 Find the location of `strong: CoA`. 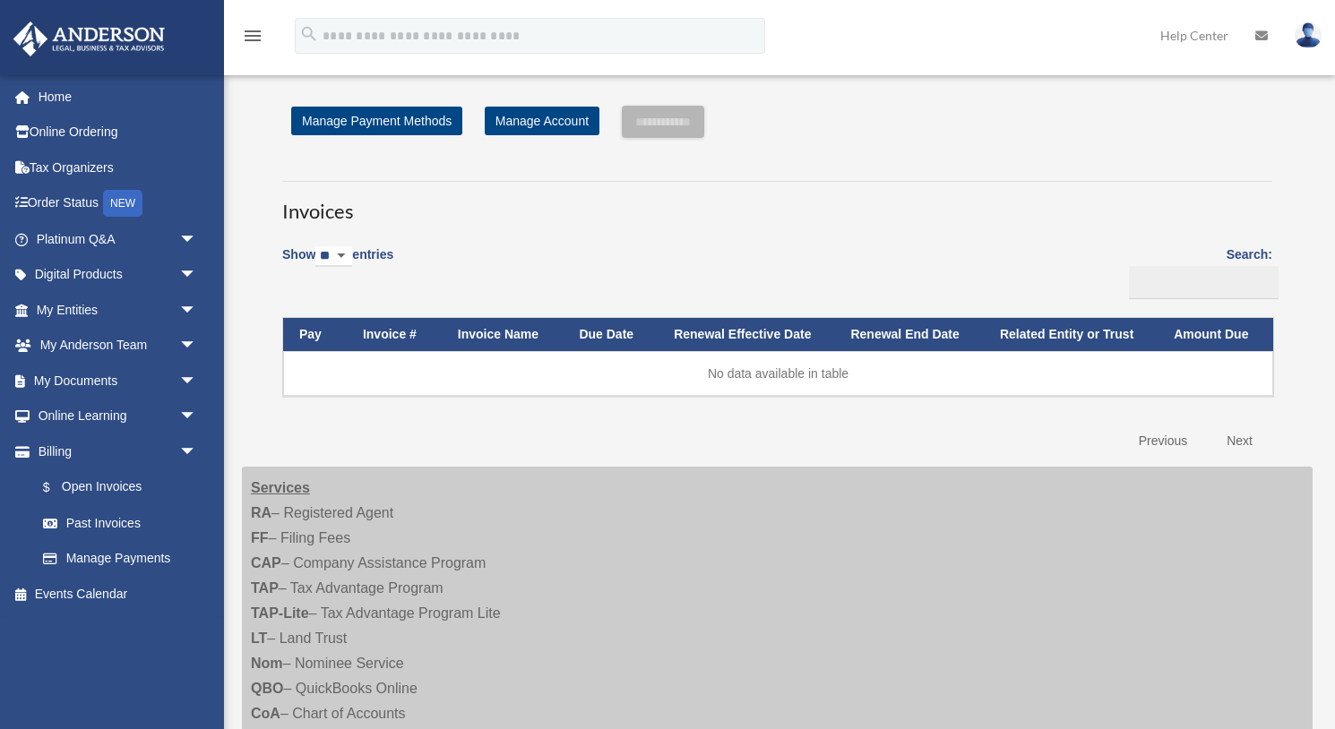

strong: CoA is located at coordinates (265, 713).